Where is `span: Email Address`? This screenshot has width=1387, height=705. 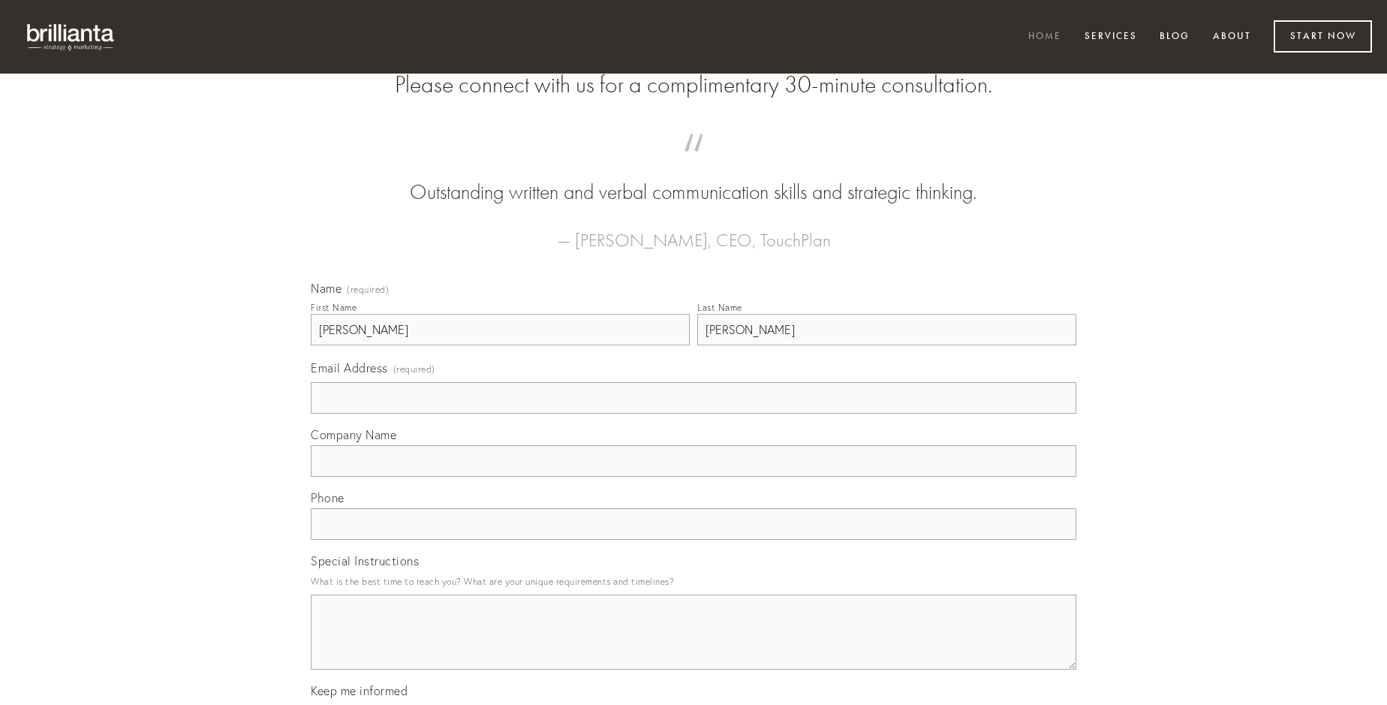 span: Email Address is located at coordinates (349, 368).